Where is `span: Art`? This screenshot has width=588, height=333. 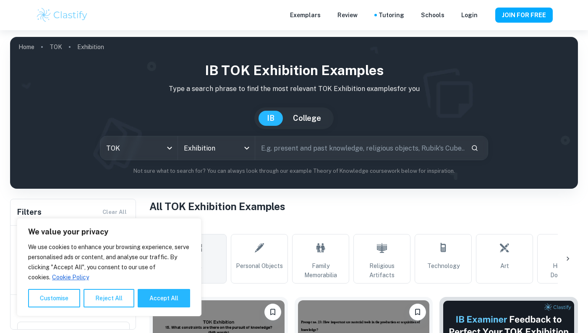 span: Art is located at coordinates (504, 266).